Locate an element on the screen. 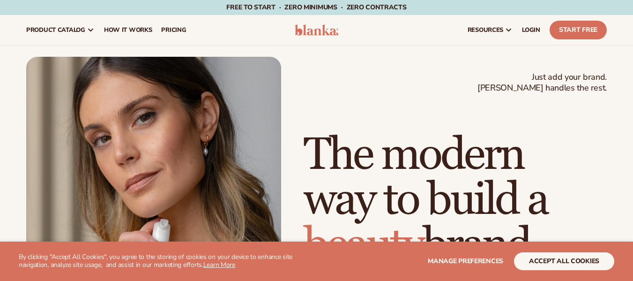 This screenshot has width=633, height=281. button: Manage preferences is located at coordinates (465, 261).